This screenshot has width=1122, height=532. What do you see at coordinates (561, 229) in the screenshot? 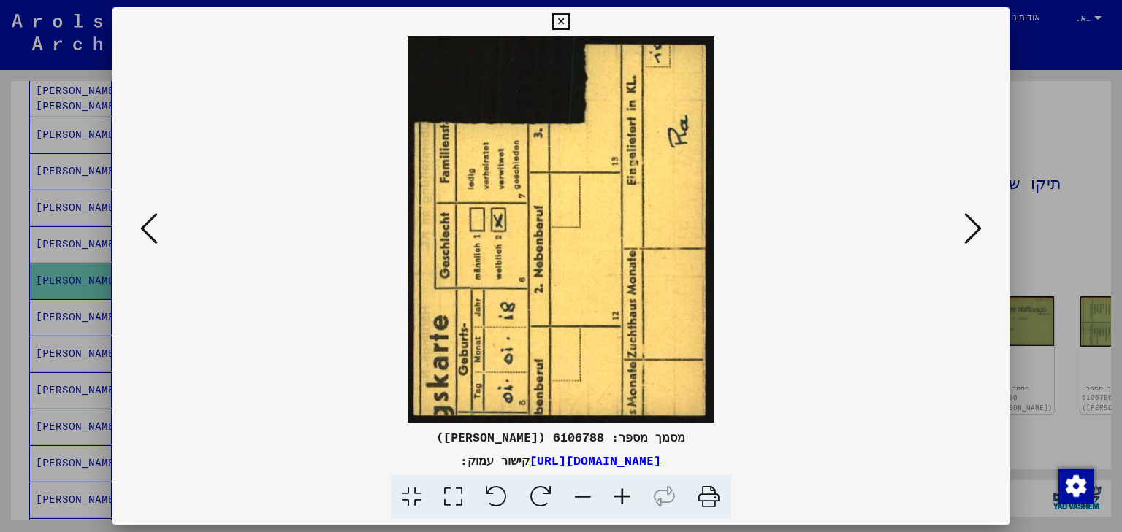
I see `img: 002.jpg` at bounding box center [561, 229].